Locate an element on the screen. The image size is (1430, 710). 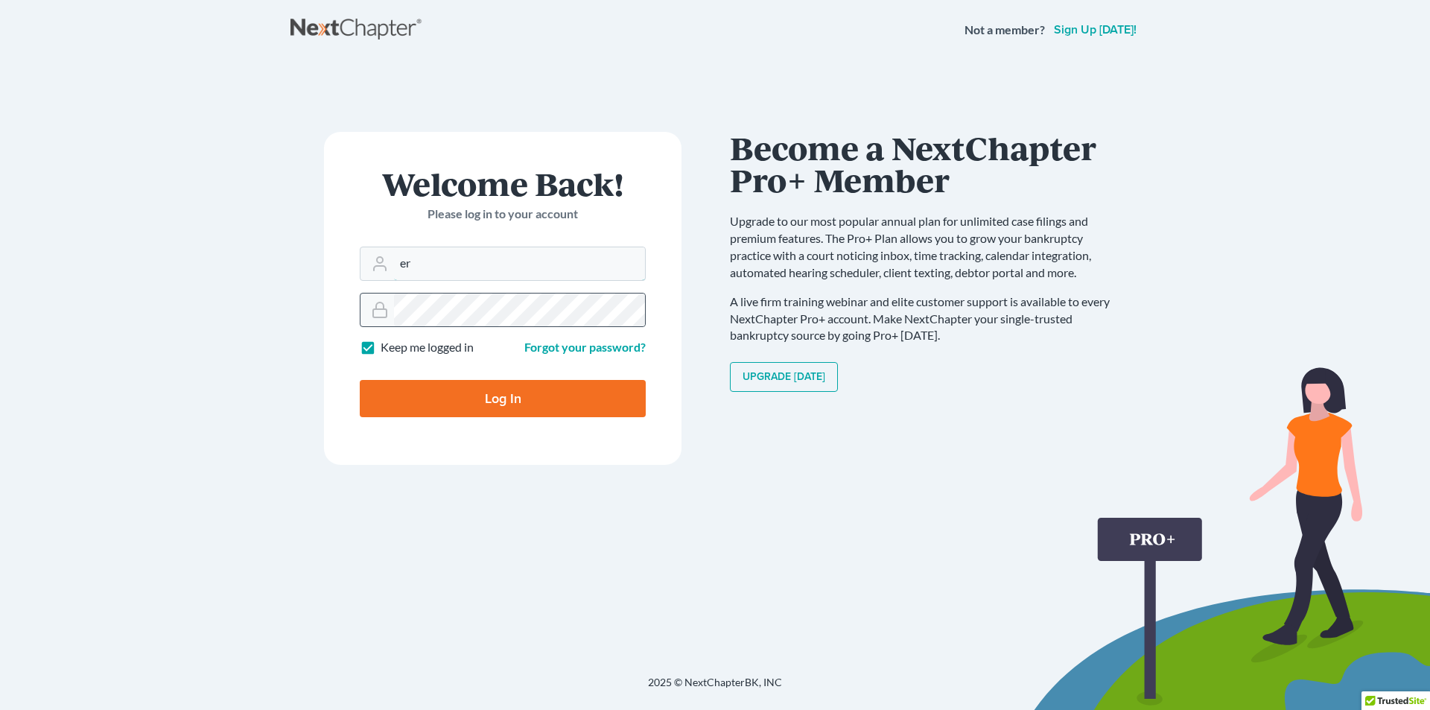
label: Keep me logged in is located at coordinates (427, 347).